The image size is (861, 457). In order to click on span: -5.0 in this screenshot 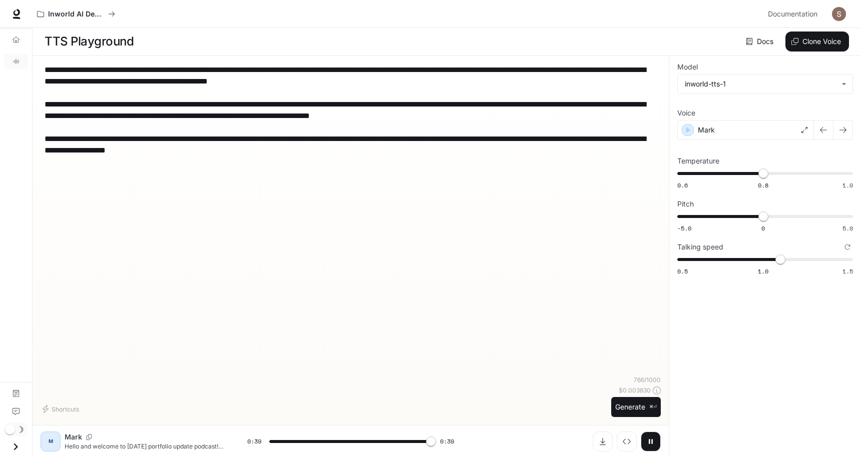, I will do `click(684, 228)`.